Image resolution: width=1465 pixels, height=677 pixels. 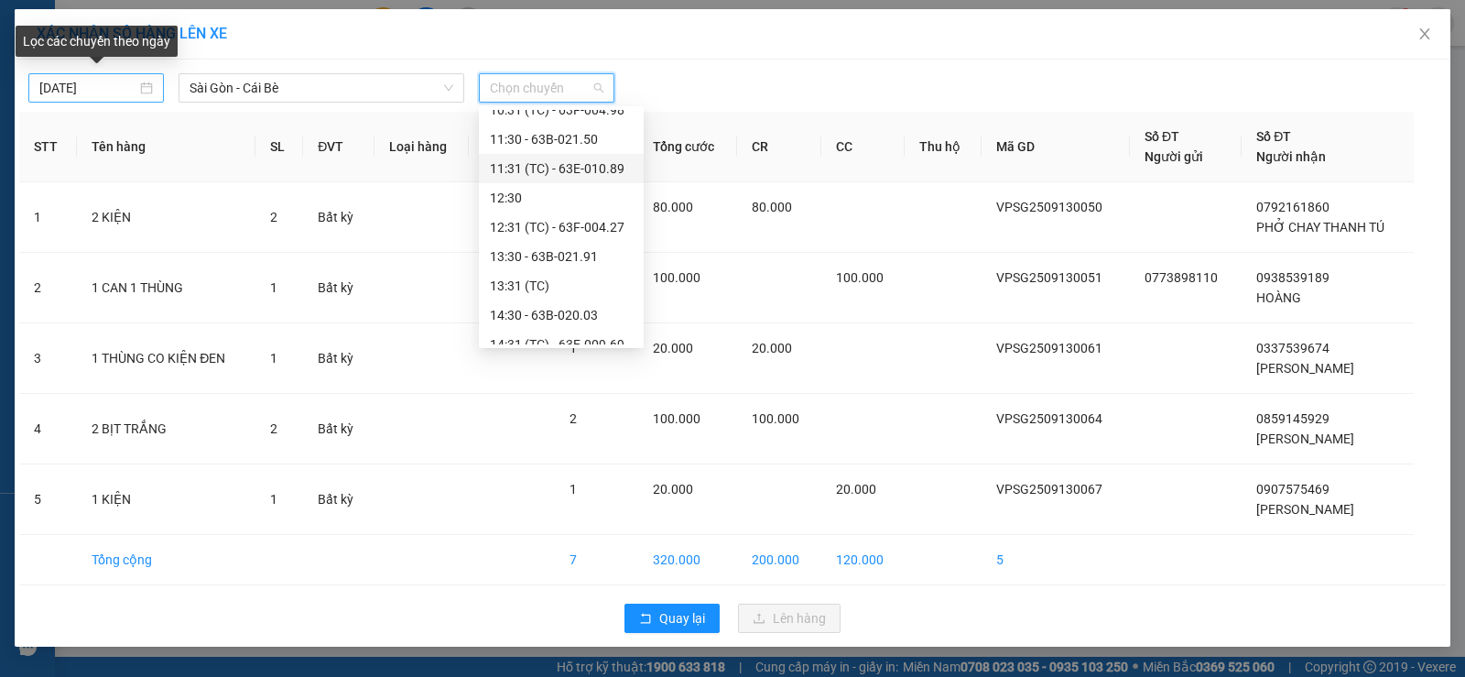 What do you see at coordinates (1425, 35) in the screenshot?
I see `button: Close` at bounding box center [1425, 35].